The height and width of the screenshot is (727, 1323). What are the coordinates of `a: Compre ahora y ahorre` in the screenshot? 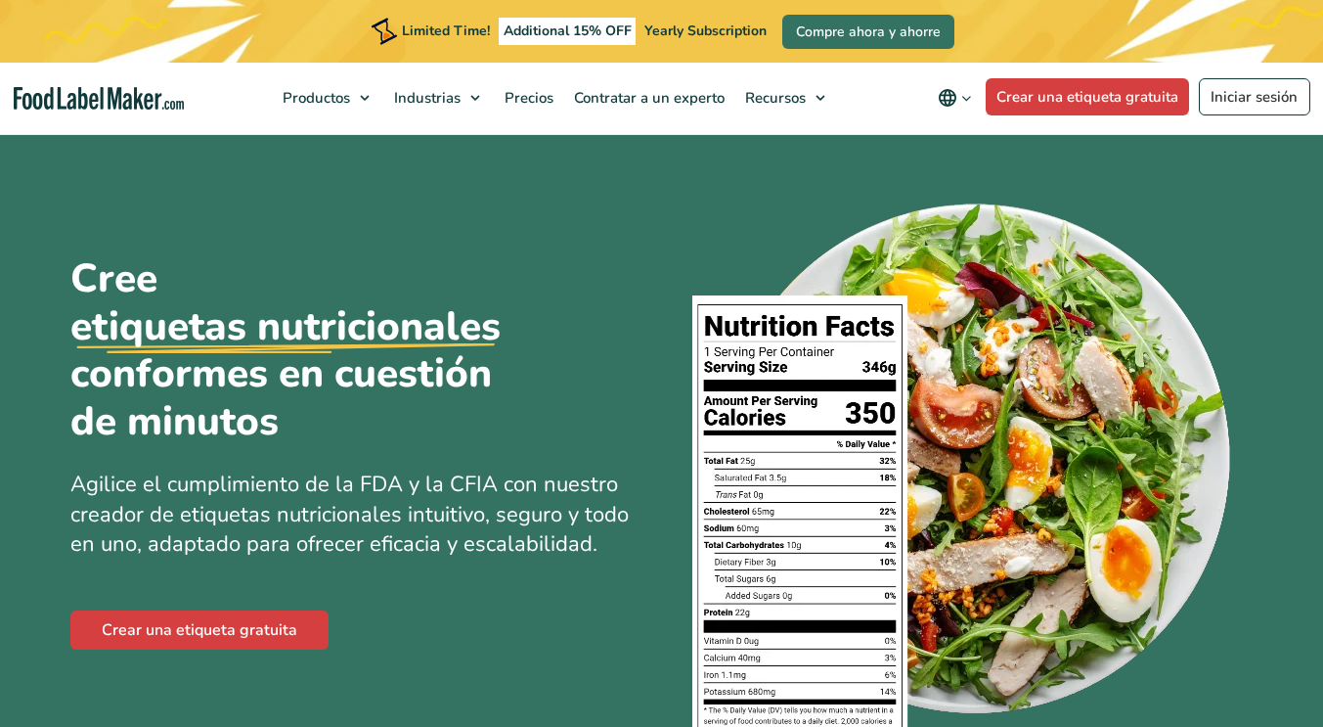 It's located at (869, 31).